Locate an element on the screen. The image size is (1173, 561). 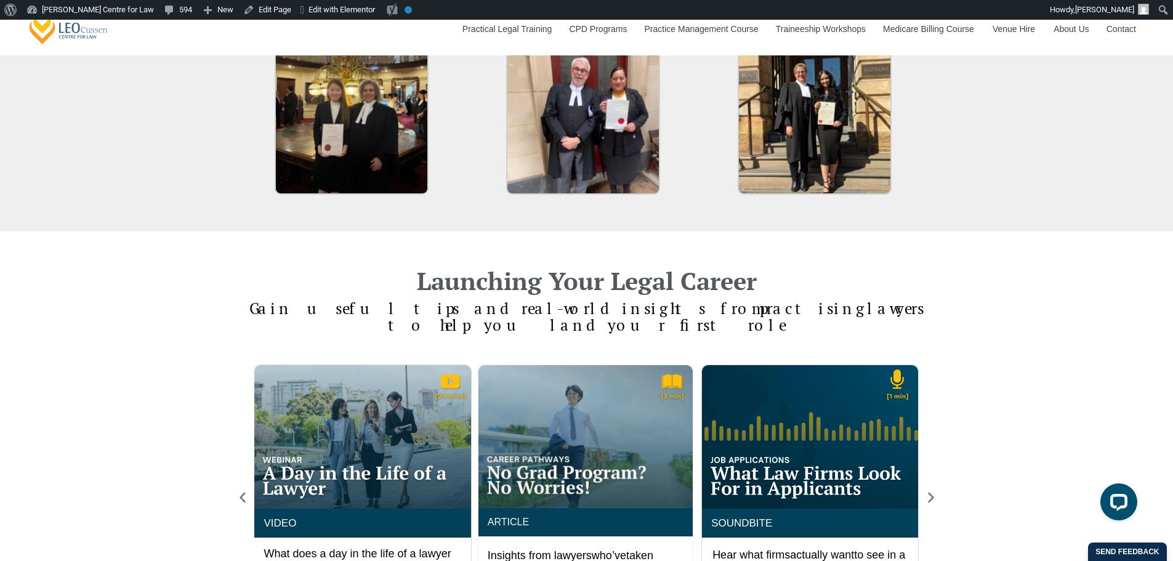
span: Edit with Elementor is located at coordinates (342, 9).